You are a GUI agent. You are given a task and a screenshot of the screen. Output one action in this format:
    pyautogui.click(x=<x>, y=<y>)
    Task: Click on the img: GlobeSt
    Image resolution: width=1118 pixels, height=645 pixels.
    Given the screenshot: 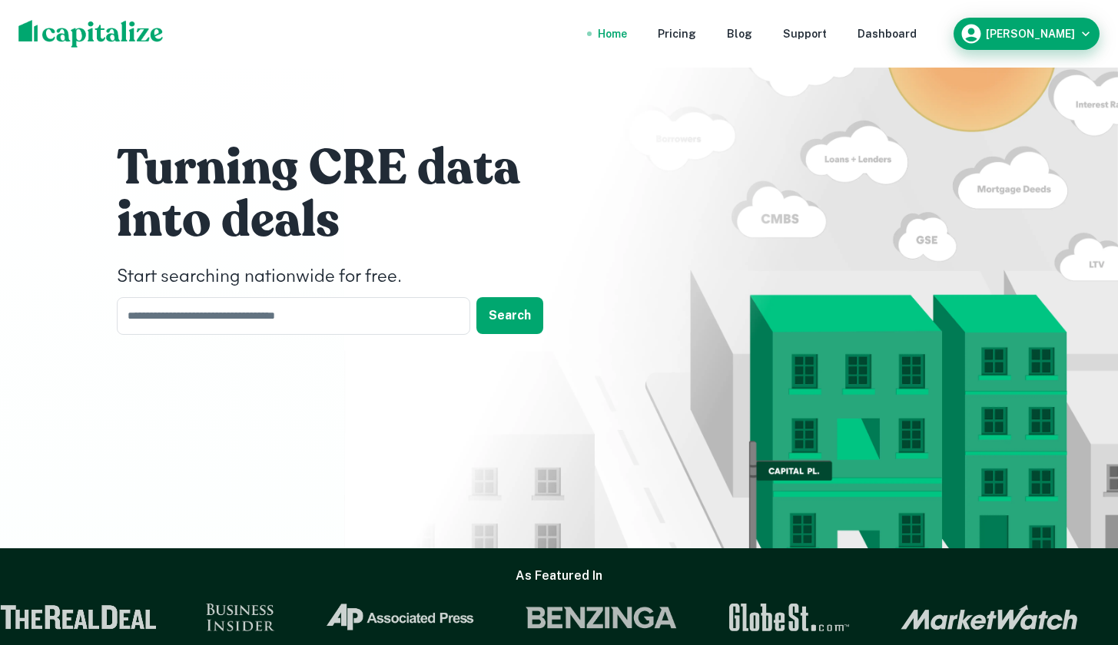 What is the action you would take?
    pyautogui.click(x=737, y=618)
    